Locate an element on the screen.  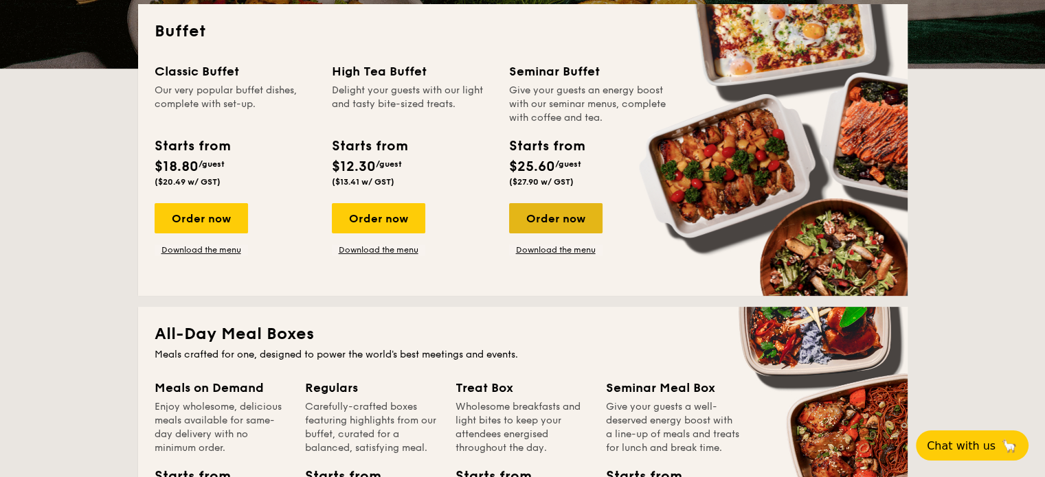
div: Give your guests a well-deserved energy boost with a line-up of meals and treats for lunch and br... is located at coordinates (672, 428).